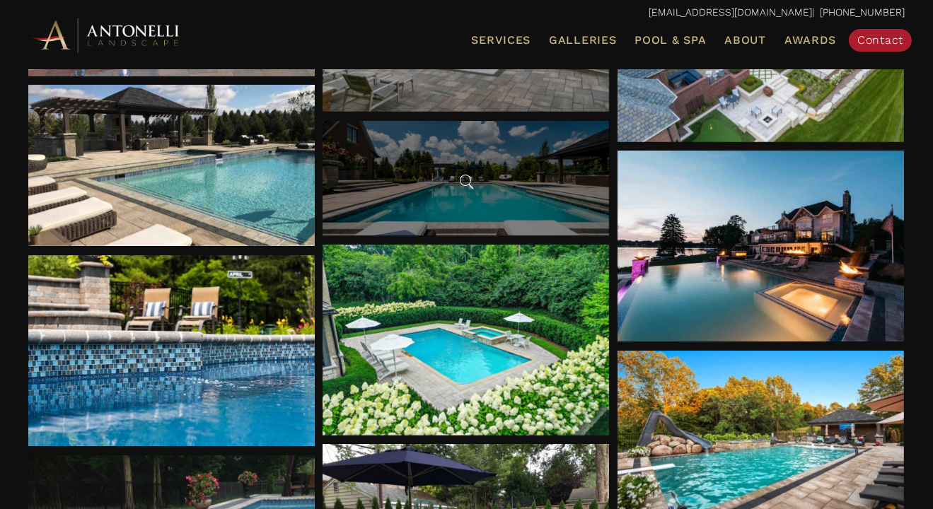  What do you see at coordinates (745, 40) in the screenshot?
I see `a: About` at bounding box center [745, 40].